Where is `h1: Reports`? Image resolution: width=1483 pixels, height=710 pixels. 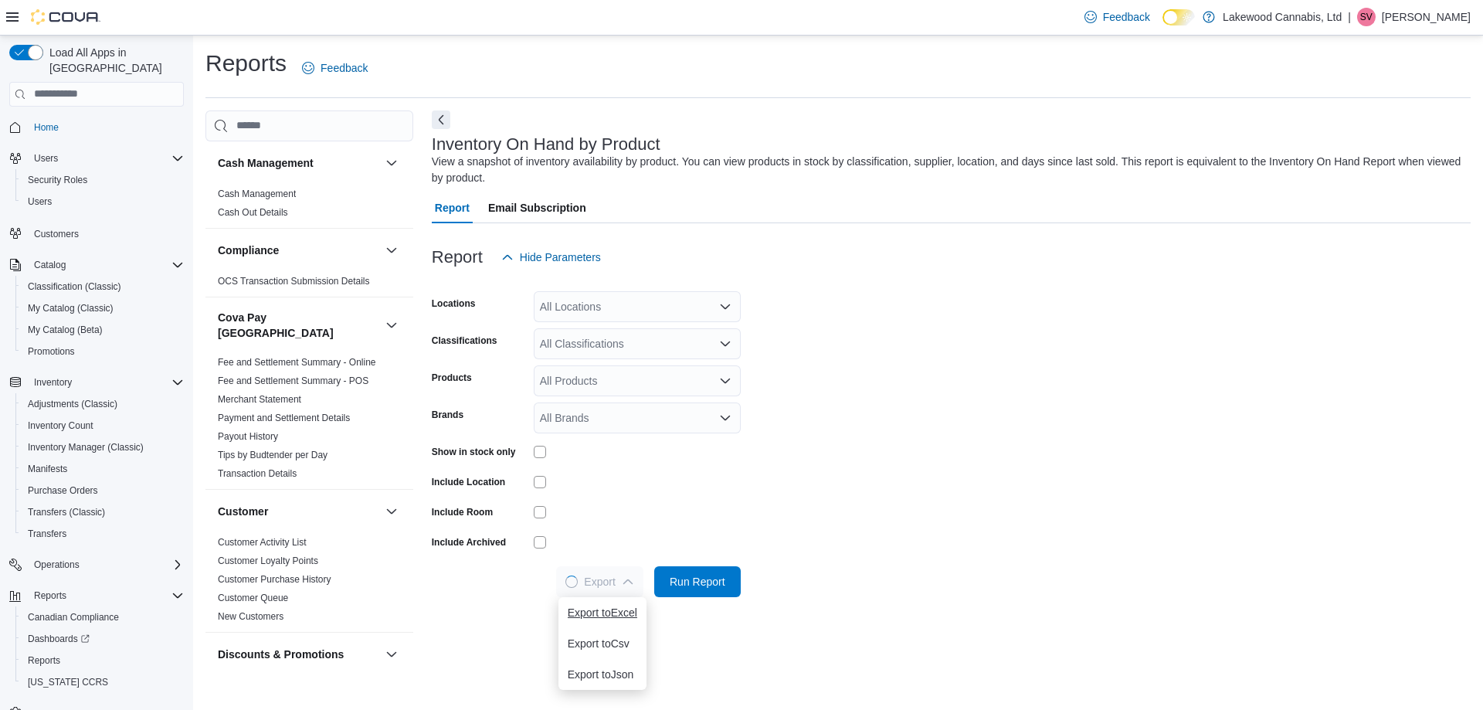
h1: Reports is located at coordinates (246, 63).